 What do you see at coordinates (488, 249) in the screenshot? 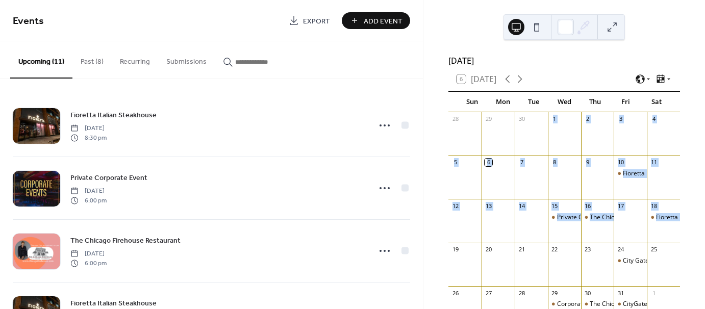
I see `div: 20` at bounding box center [488, 249].